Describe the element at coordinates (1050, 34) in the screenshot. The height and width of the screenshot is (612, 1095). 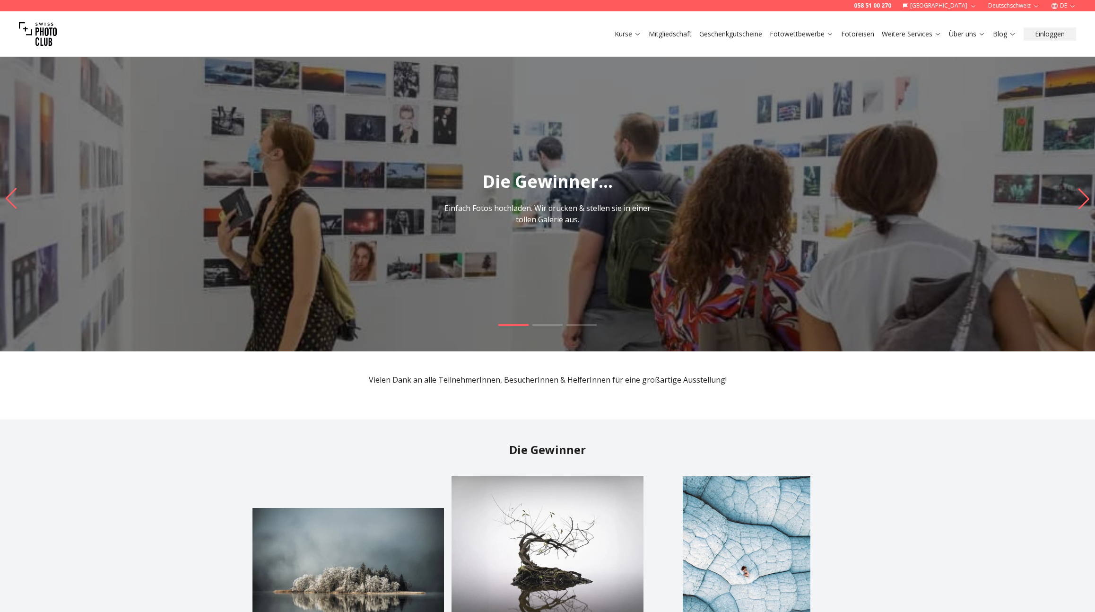
I see `button: Einloggen` at that location.